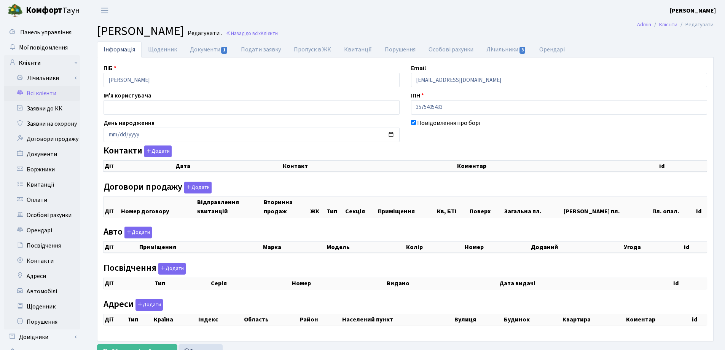 This screenshot has width=725, height=350. Describe the element at coordinates (312, 49) in the screenshot. I see `a: Пропуск в ЖК` at that location.